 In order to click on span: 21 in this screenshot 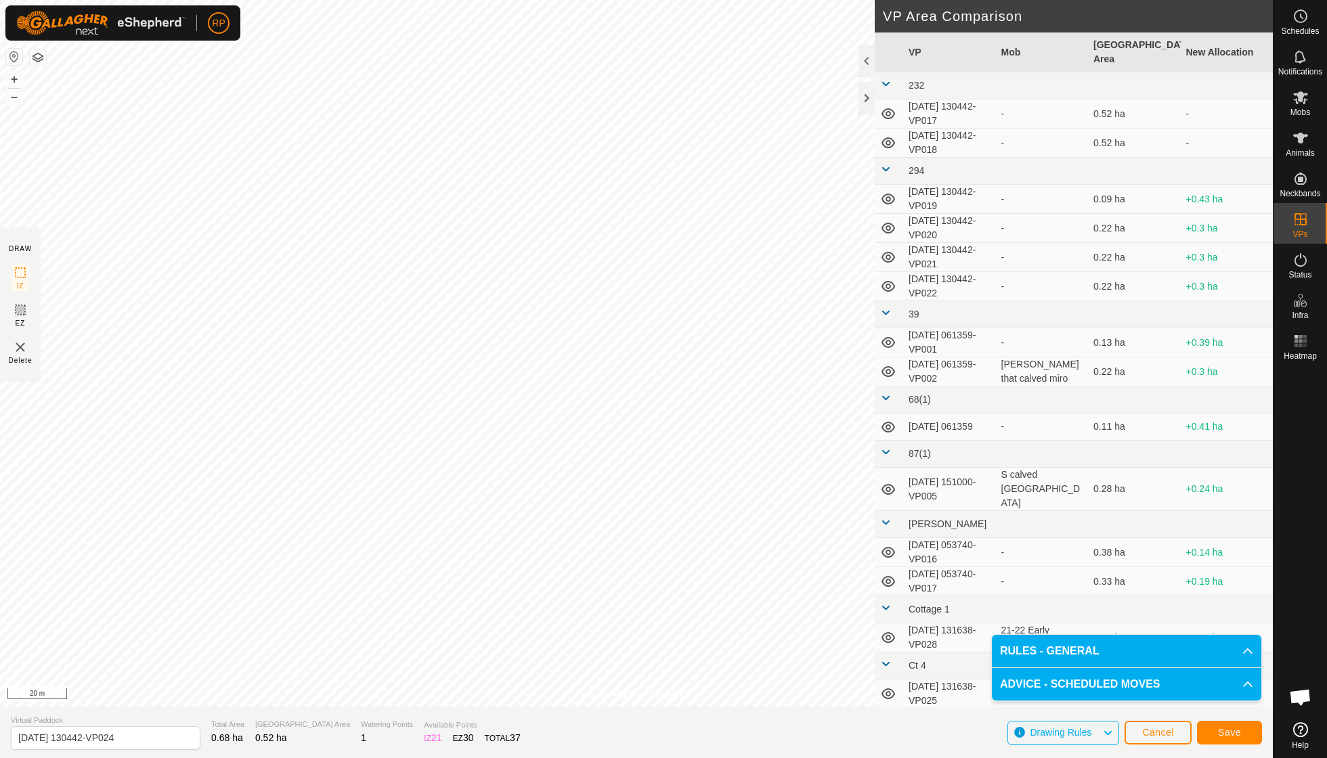, I will do `click(437, 738)`.